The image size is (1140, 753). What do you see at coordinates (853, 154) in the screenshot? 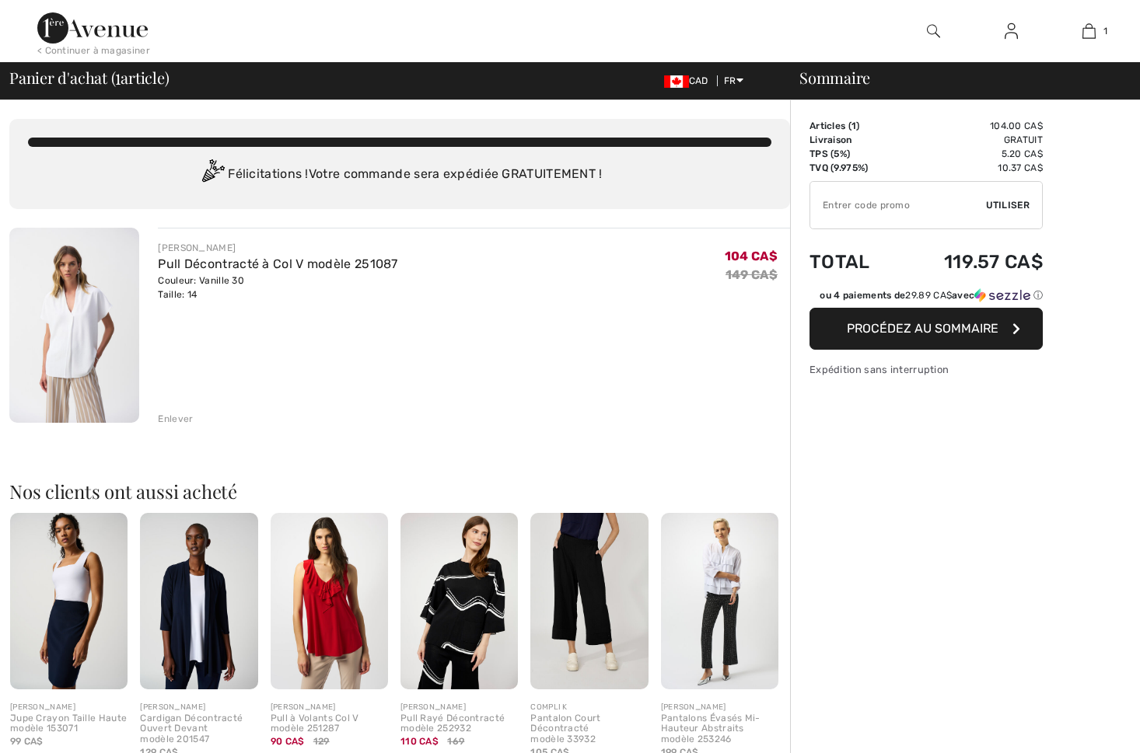
I see `td: TPS (5%)` at bounding box center [853, 154].